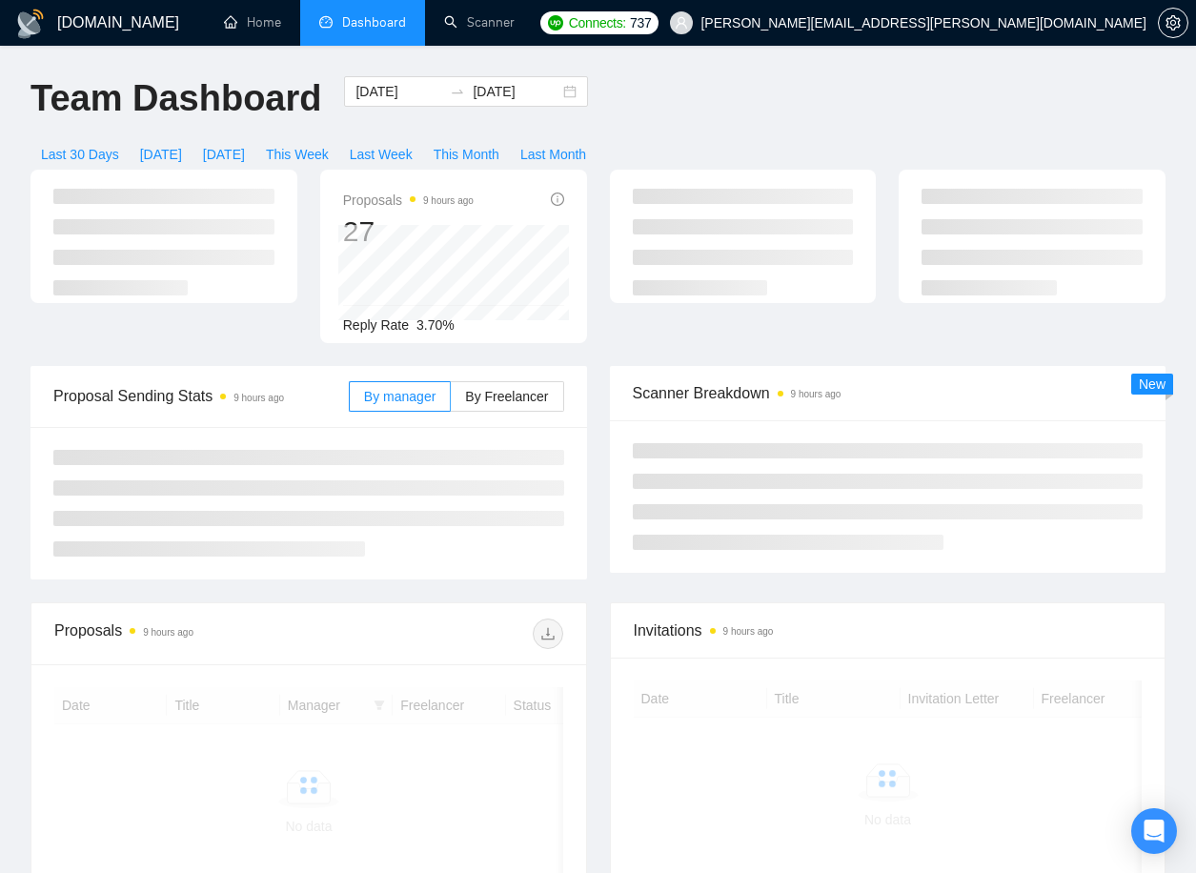 This screenshot has height=873, width=1196. I want to click on button: setting, so click(1173, 23).